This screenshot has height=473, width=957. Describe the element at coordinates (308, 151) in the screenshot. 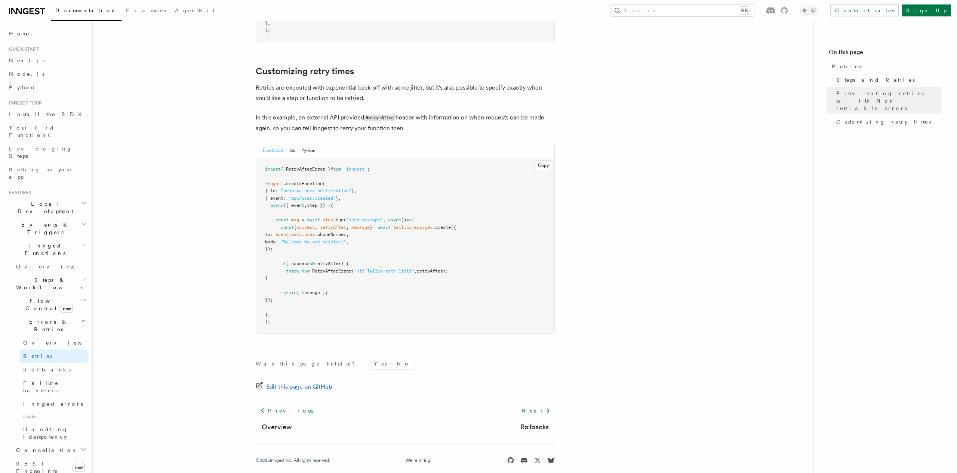

I see `button: Python` at that location.